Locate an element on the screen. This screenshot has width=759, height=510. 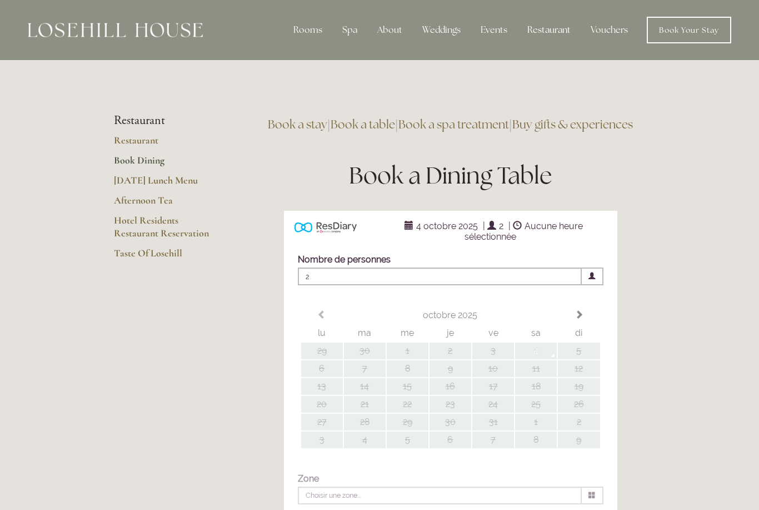
div: Restaurant is located at coordinates (549, 30).